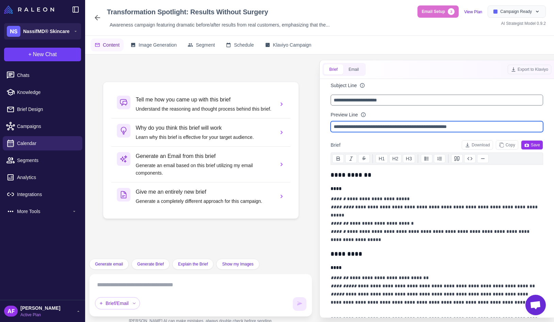 The image size is (554, 322). I want to click on button: Generate Brief, so click(150, 264).